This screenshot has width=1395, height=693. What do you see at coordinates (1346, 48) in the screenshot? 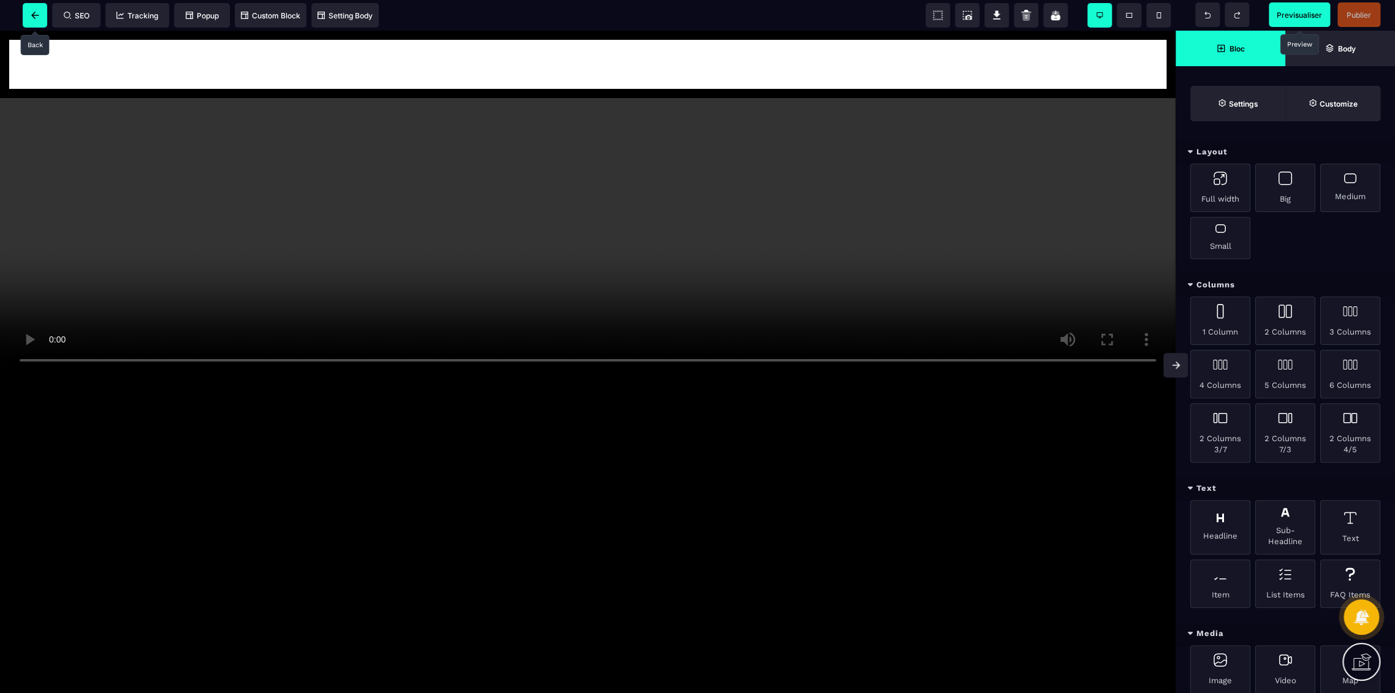
I see `strong: Body` at bounding box center [1346, 48].